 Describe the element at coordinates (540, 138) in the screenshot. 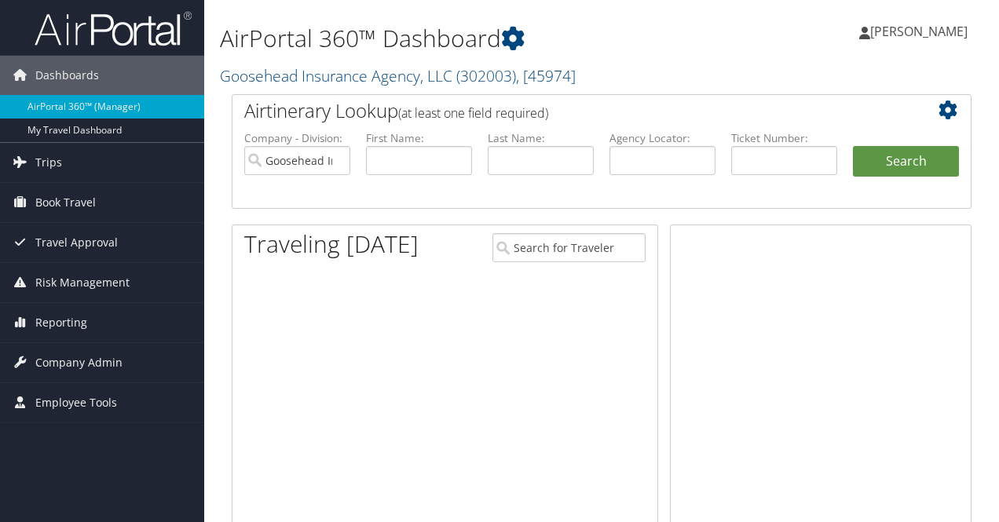

I see `label: Last Name:` at that location.